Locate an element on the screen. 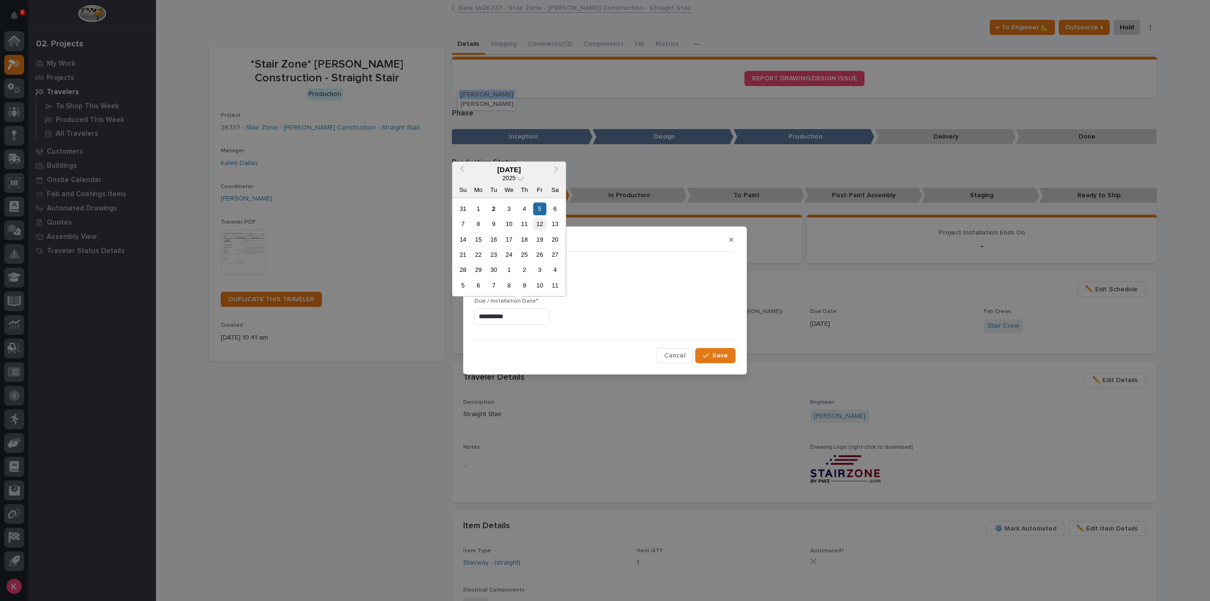 The width and height of the screenshot is (1210, 601). button: Previous Month is located at coordinates (461, 170).